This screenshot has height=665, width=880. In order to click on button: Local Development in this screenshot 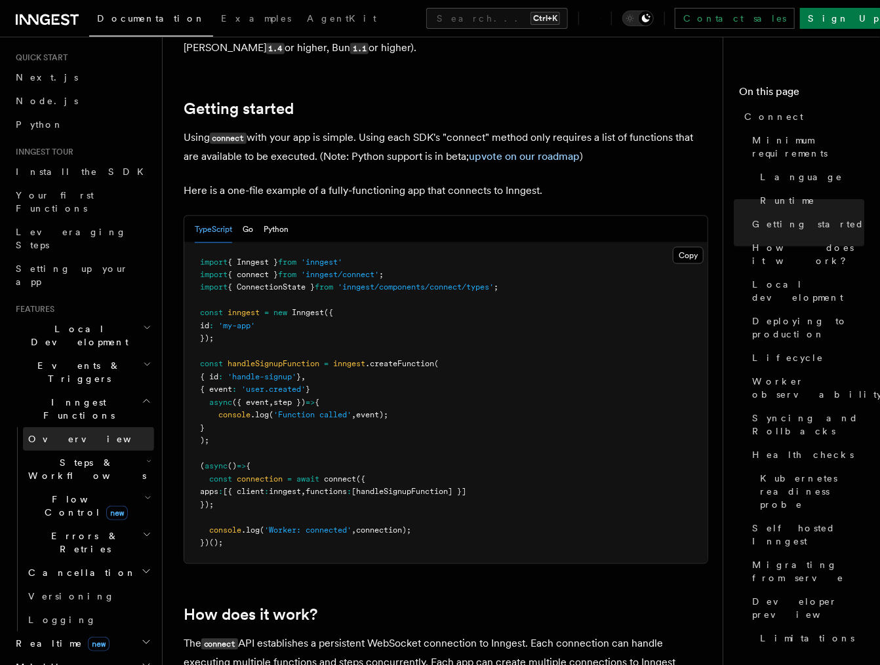, I will do `click(82, 336)`.